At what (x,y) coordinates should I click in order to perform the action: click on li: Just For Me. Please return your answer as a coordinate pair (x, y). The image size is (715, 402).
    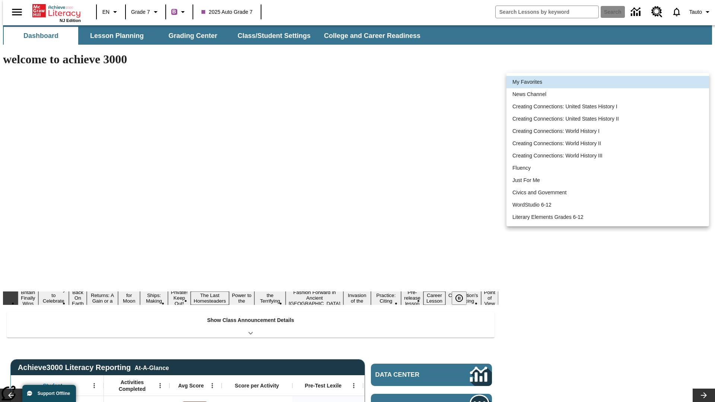
    Looking at the image, I should click on (607, 180).